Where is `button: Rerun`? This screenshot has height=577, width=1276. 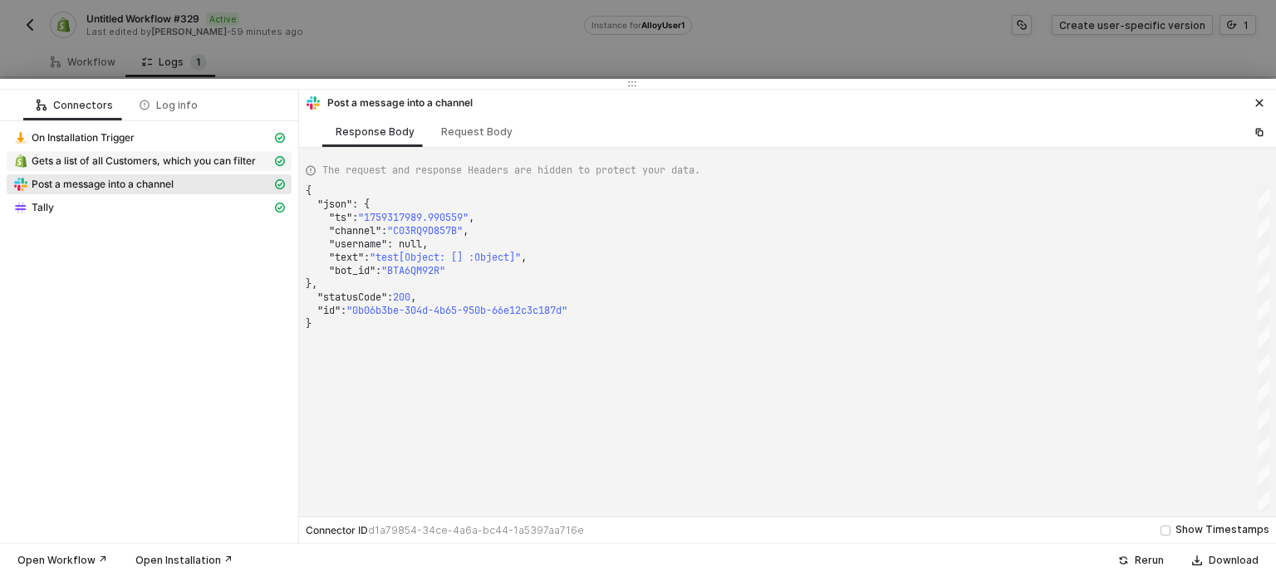 button: Rerun is located at coordinates (1140, 561).